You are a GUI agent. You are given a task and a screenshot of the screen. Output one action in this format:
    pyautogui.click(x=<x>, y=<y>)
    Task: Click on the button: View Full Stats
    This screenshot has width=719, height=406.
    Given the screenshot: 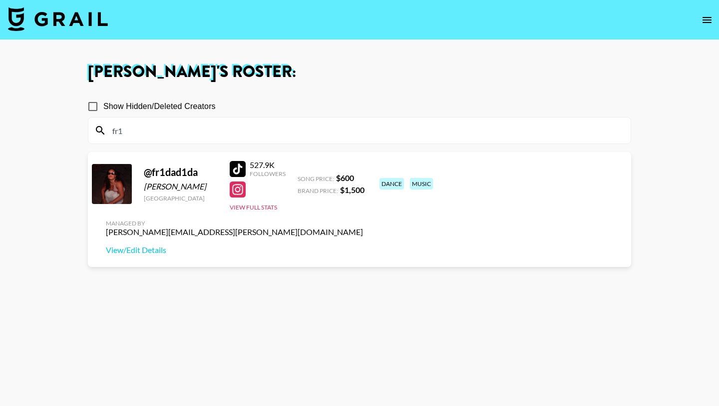 What is the action you would take?
    pyautogui.click(x=253, y=207)
    